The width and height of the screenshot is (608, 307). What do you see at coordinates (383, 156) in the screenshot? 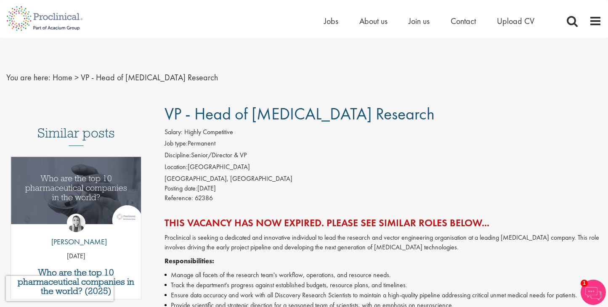
I see `li: Senior/Director & VP` at bounding box center [383, 156].